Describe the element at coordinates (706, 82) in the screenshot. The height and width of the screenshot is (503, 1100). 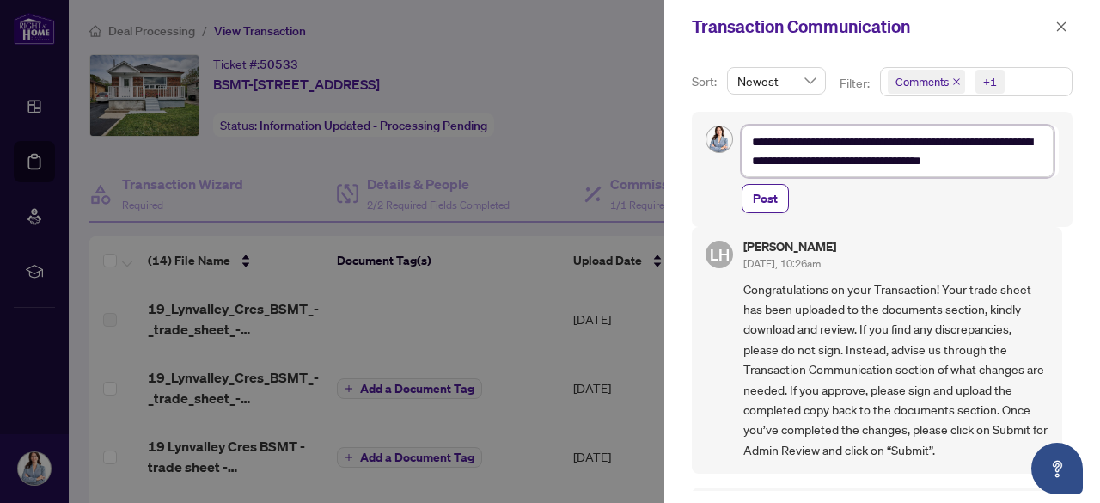
I see `p: Sort:` at that location.